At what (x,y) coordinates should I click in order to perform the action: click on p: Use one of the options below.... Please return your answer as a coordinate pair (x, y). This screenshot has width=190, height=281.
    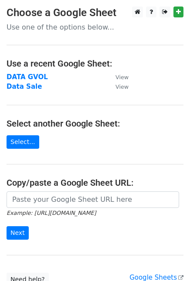
    Looking at the image, I should click on (95, 27).